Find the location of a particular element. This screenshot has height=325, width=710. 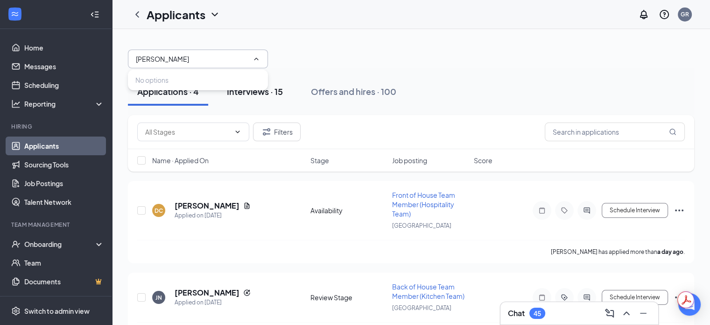

div: Onboarding is located at coordinates (60, 244).